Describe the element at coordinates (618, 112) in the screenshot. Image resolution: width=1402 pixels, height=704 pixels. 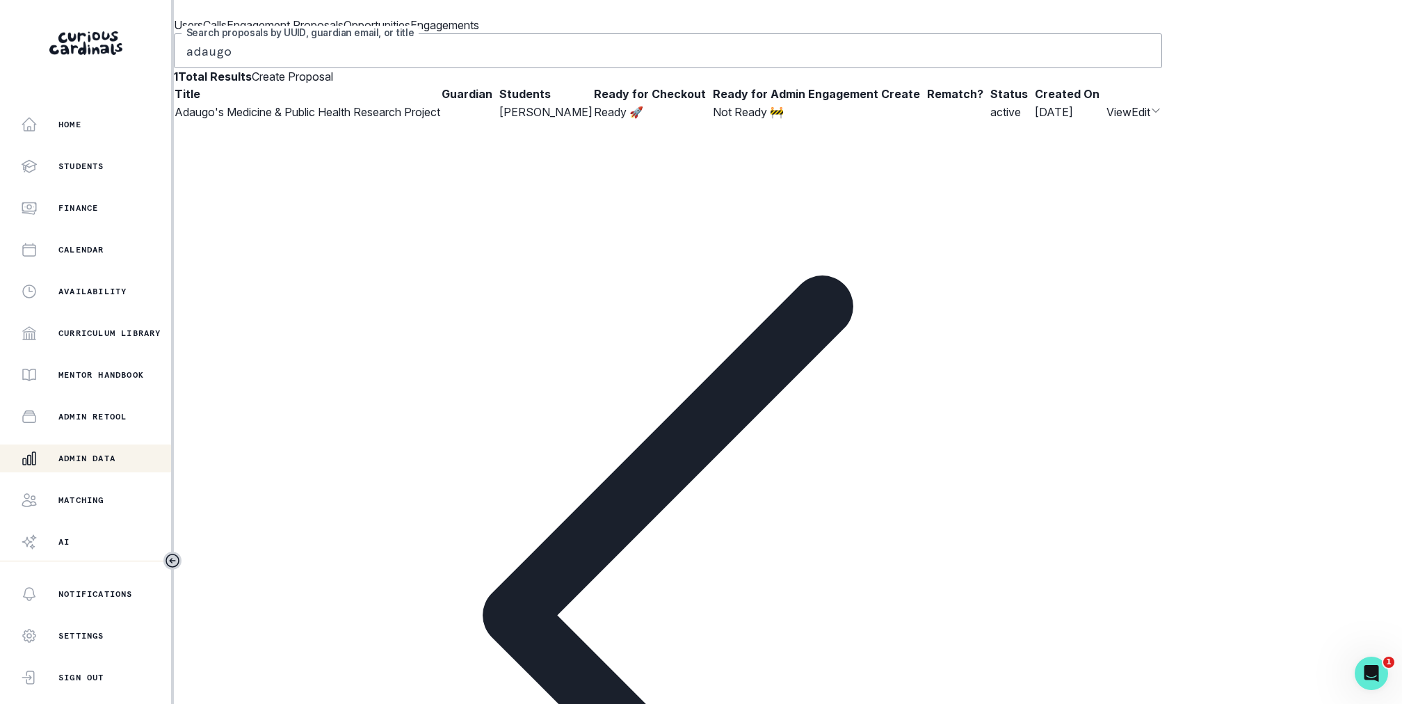
I see `span: Ready 🚀` at that location.